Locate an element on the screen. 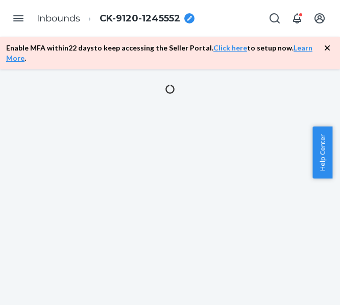 Image resolution: width=340 pixels, height=305 pixels. ol: breadcrumbs is located at coordinates (115, 18).